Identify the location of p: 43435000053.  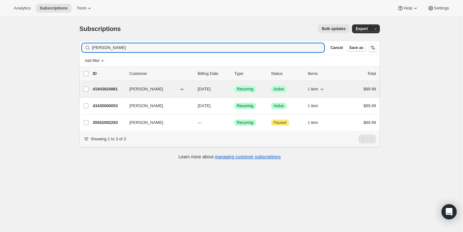
(108, 106).